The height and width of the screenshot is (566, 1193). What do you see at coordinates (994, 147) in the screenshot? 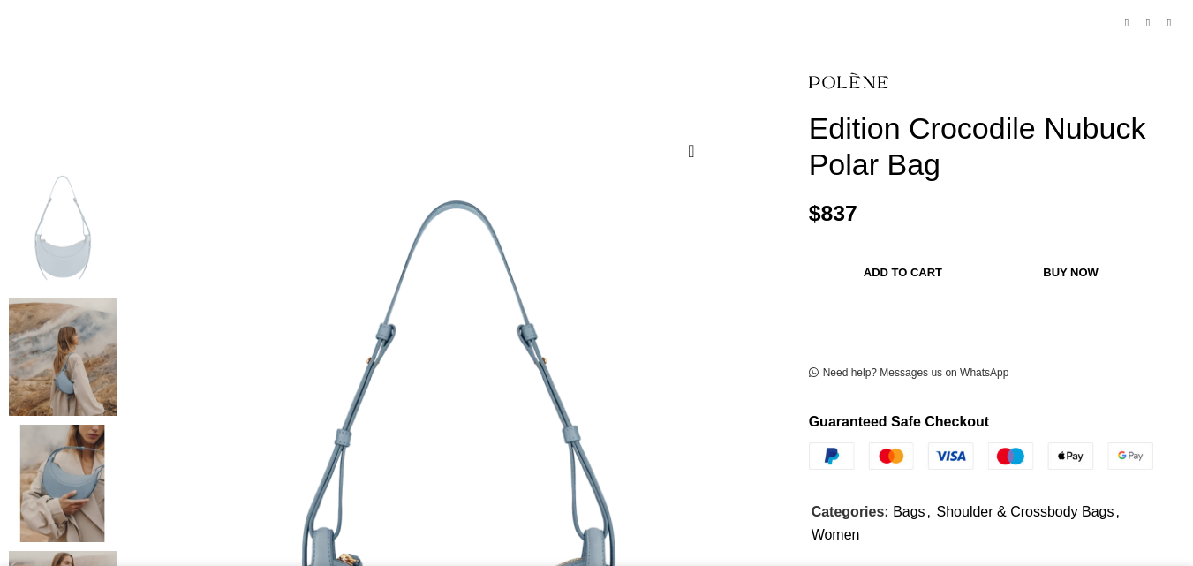
I see `h1: Edition Crocodile Nubuck Polar Bag` at bounding box center [994, 147].